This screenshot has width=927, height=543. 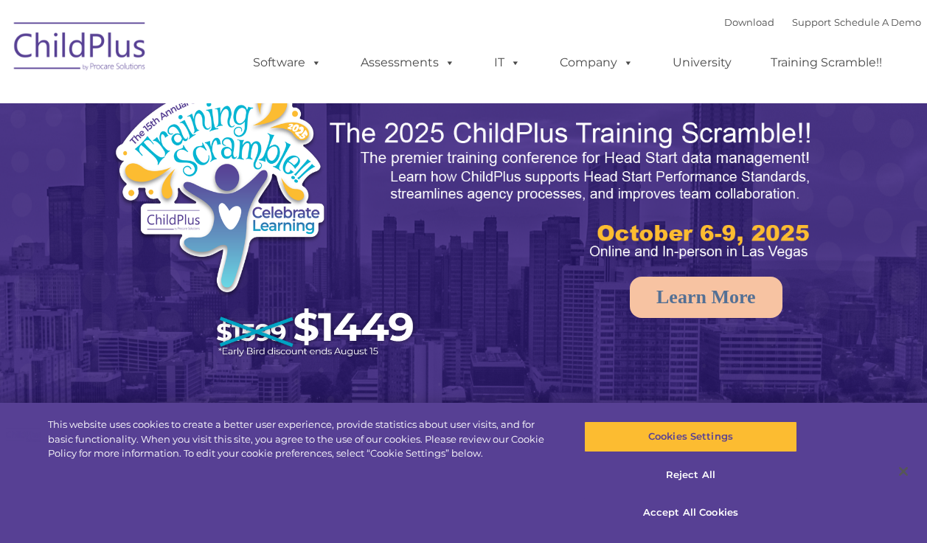 I want to click on a: Software, so click(x=287, y=63).